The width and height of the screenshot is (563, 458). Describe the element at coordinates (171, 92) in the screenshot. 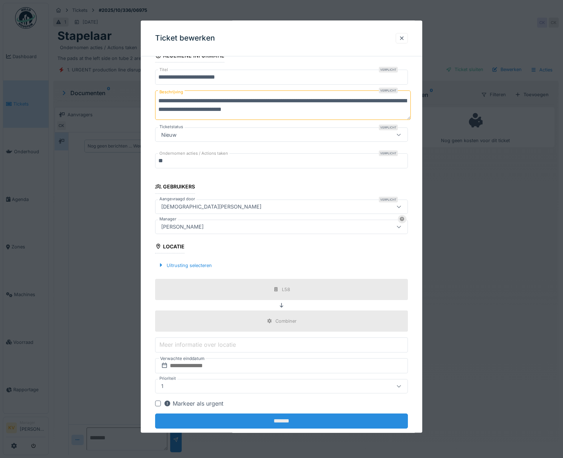

I see `label: Beschrijving` at that location.